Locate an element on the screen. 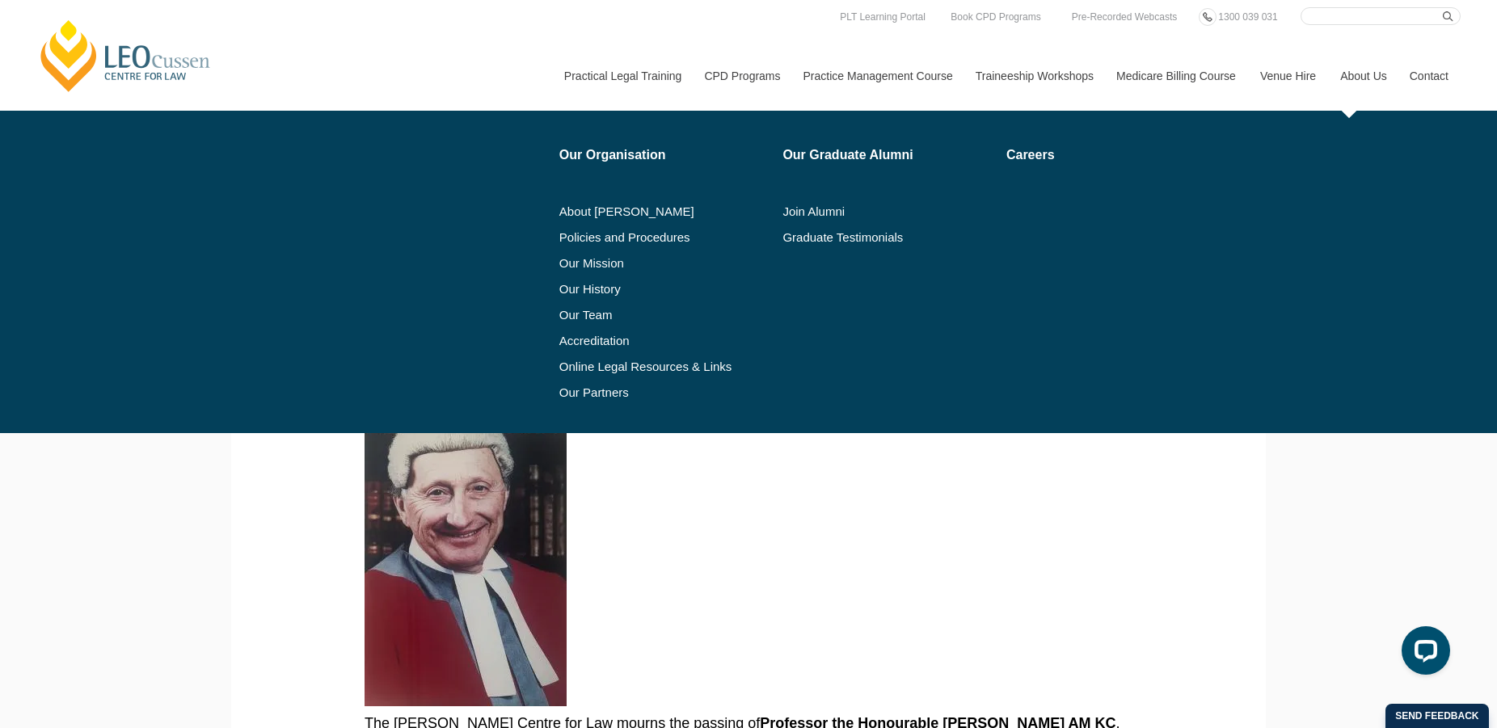 Image resolution: width=1497 pixels, height=728 pixels. a: Venue Hire is located at coordinates (1287, 76).